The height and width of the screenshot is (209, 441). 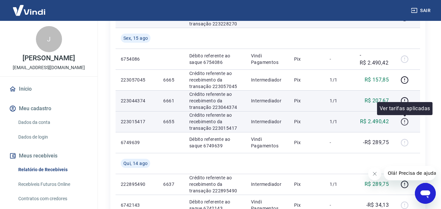 I want to click on button: Sair, so click(x=421, y=10).